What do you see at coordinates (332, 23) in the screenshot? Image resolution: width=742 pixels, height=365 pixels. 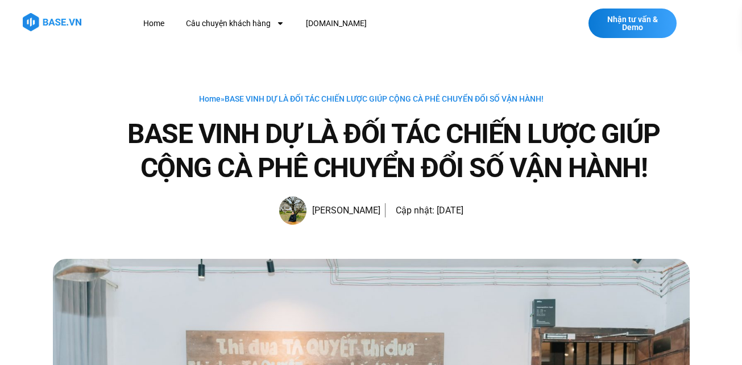 I see `nav: Menu` at bounding box center [332, 23].